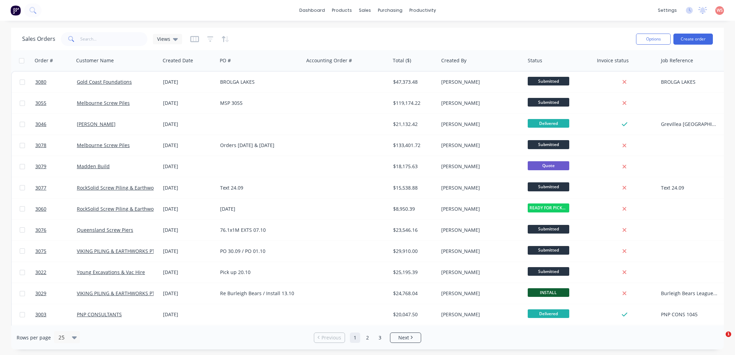 Image resolution: width=735 pixels, height=355 pixels. I want to click on span: 3022, so click(41, 272).